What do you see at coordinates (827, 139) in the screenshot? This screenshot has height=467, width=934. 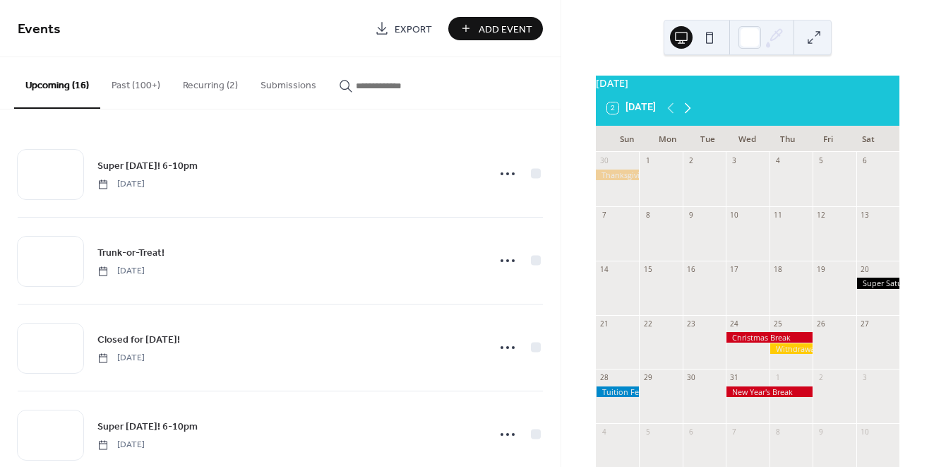 I see `div: Fri` at bounding box center [827, 139].